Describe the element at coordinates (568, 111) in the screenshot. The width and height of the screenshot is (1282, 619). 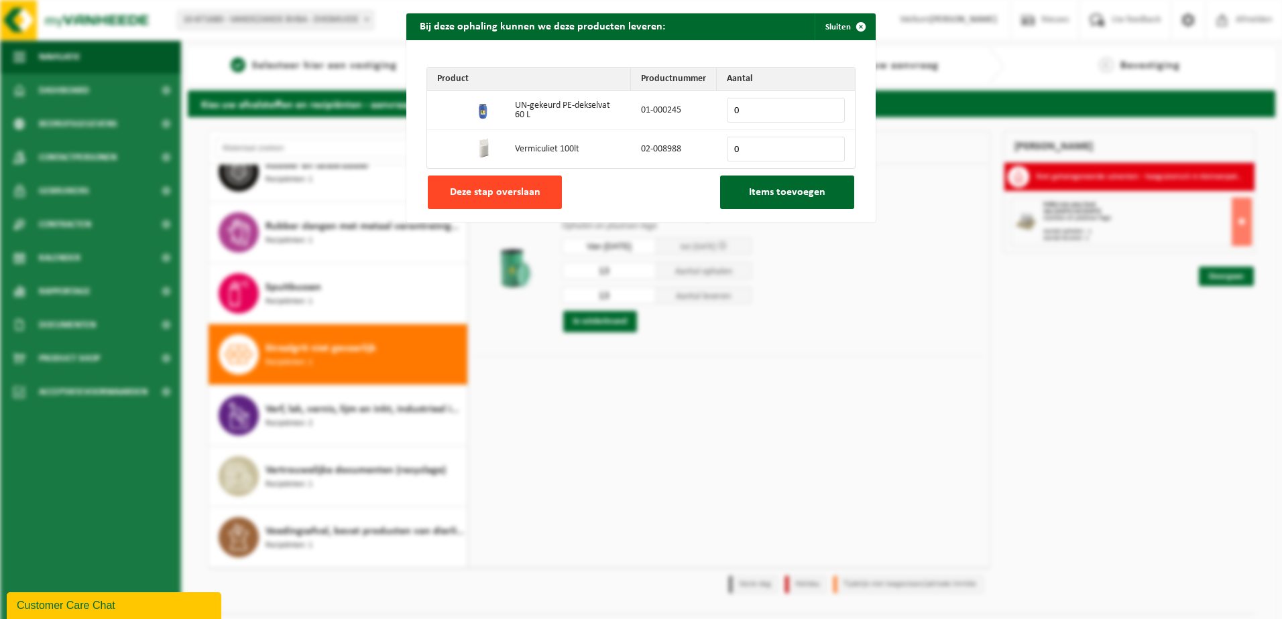
I see `td: UN-gekeurd PE-dekselvat 60 L` at that location.